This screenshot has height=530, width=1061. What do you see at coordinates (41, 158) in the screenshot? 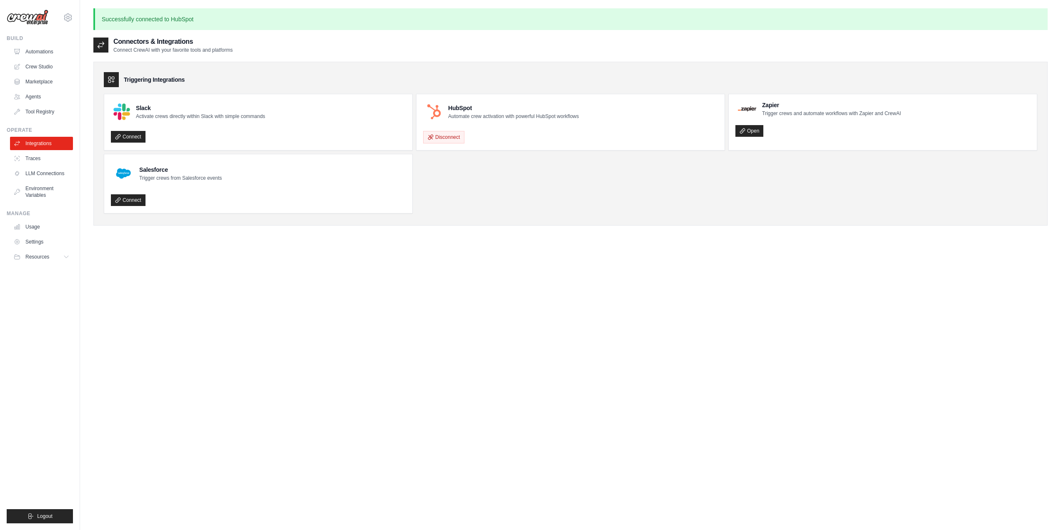
I see `a: Traces` at bounding box center [41, 158].